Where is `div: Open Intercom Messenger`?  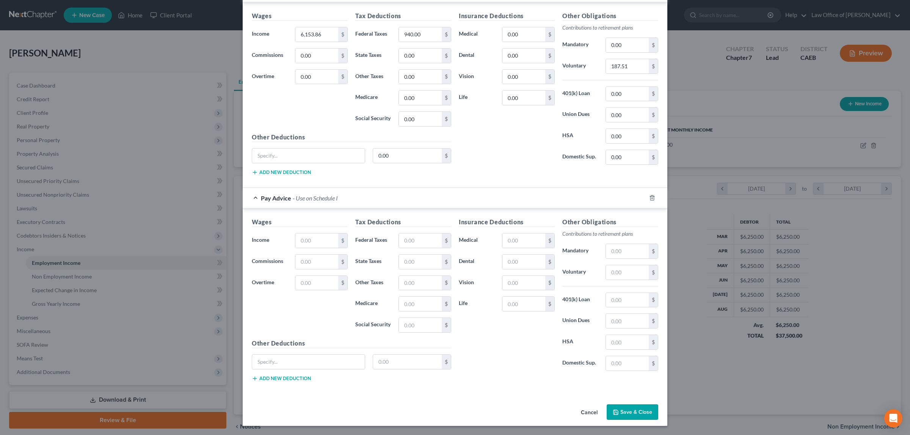 div: Open Intercom Messenger is located at coordinates (893, 418).